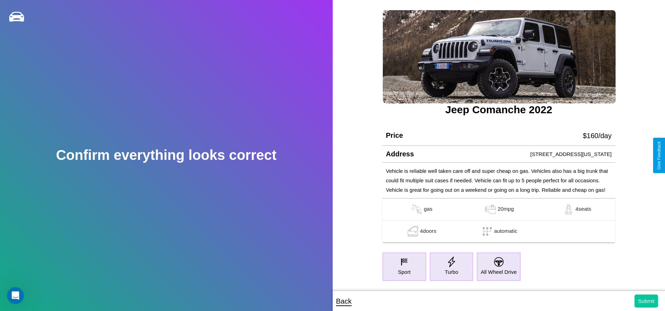  I want to click on h2: Confirm everything looks correct, so click(166, 155).